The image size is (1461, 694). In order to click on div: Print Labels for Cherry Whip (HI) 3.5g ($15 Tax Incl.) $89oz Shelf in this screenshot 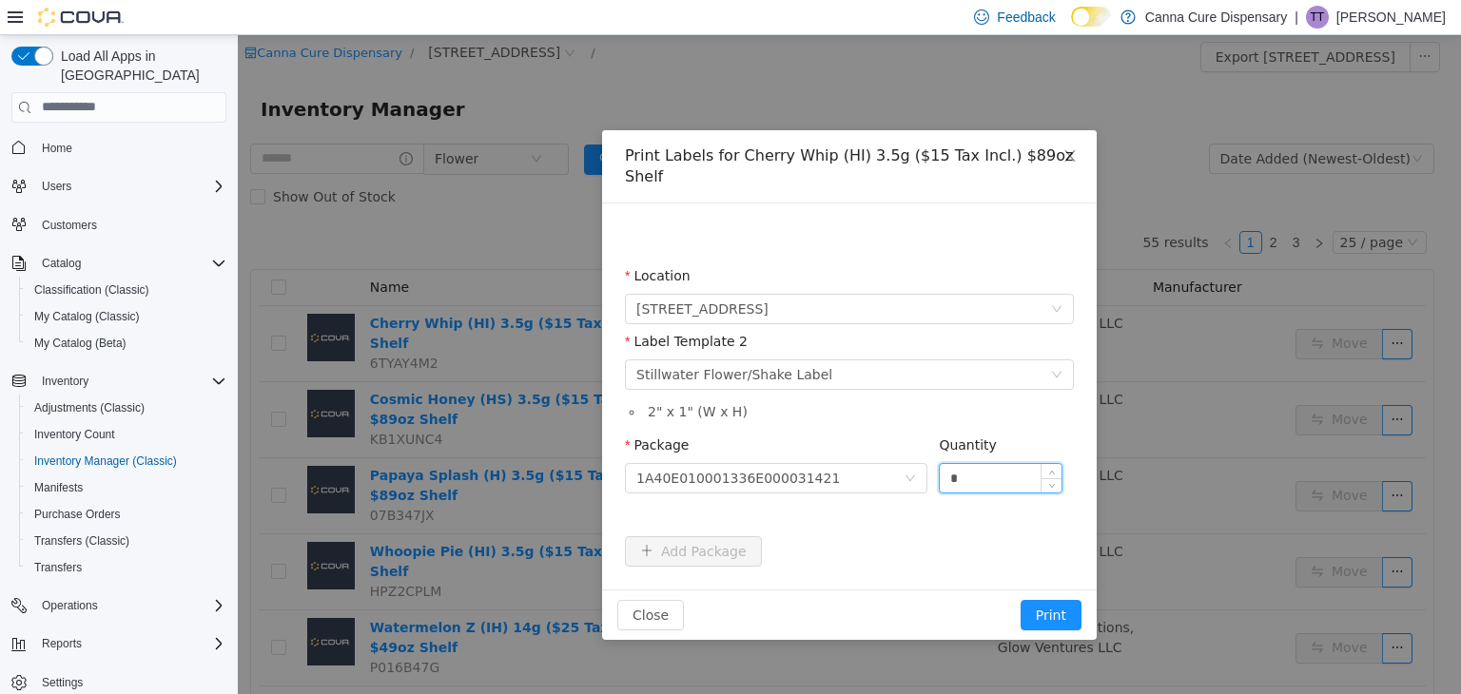, I will do `click(611, 131)`.